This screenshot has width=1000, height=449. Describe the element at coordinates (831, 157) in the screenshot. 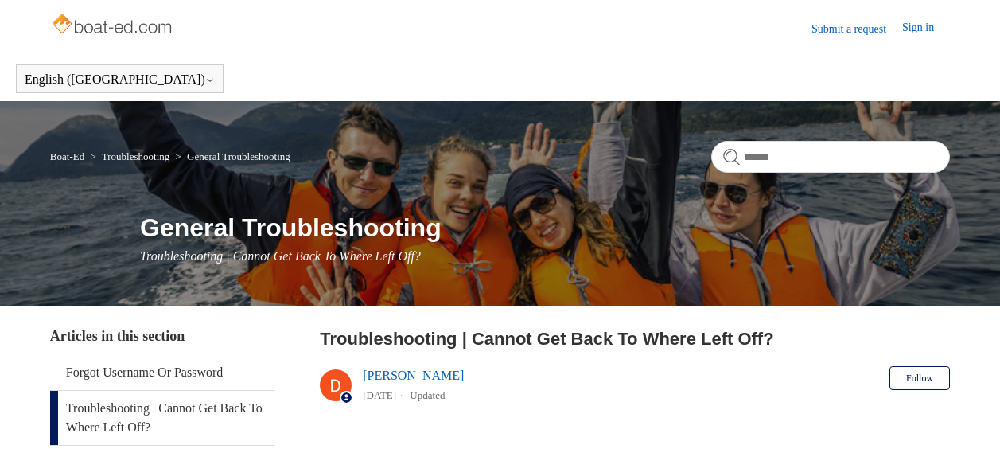

I see `input: Search` at that location.